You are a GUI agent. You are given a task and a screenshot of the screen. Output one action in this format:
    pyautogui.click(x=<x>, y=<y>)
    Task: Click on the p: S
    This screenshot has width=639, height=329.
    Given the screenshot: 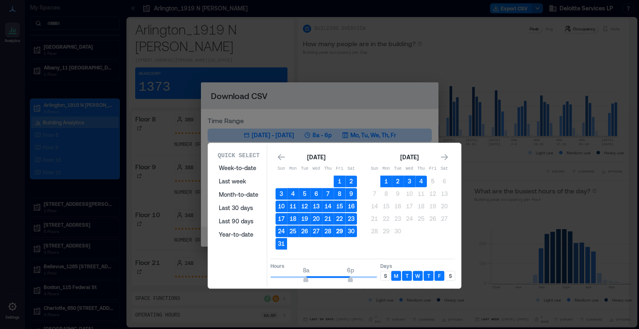 What is the action you would take?
    pyautogui.click(x=385, y=276)
    